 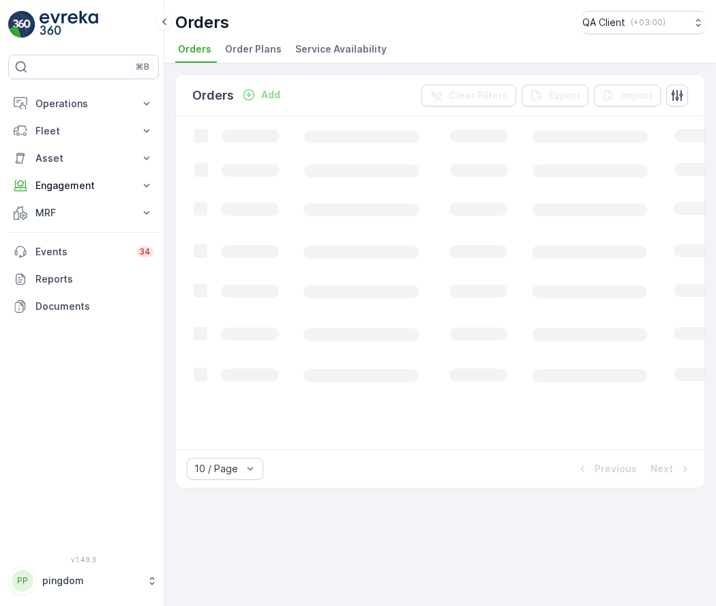 I want to click on span: Order Plans, so click(x=253, y=49).